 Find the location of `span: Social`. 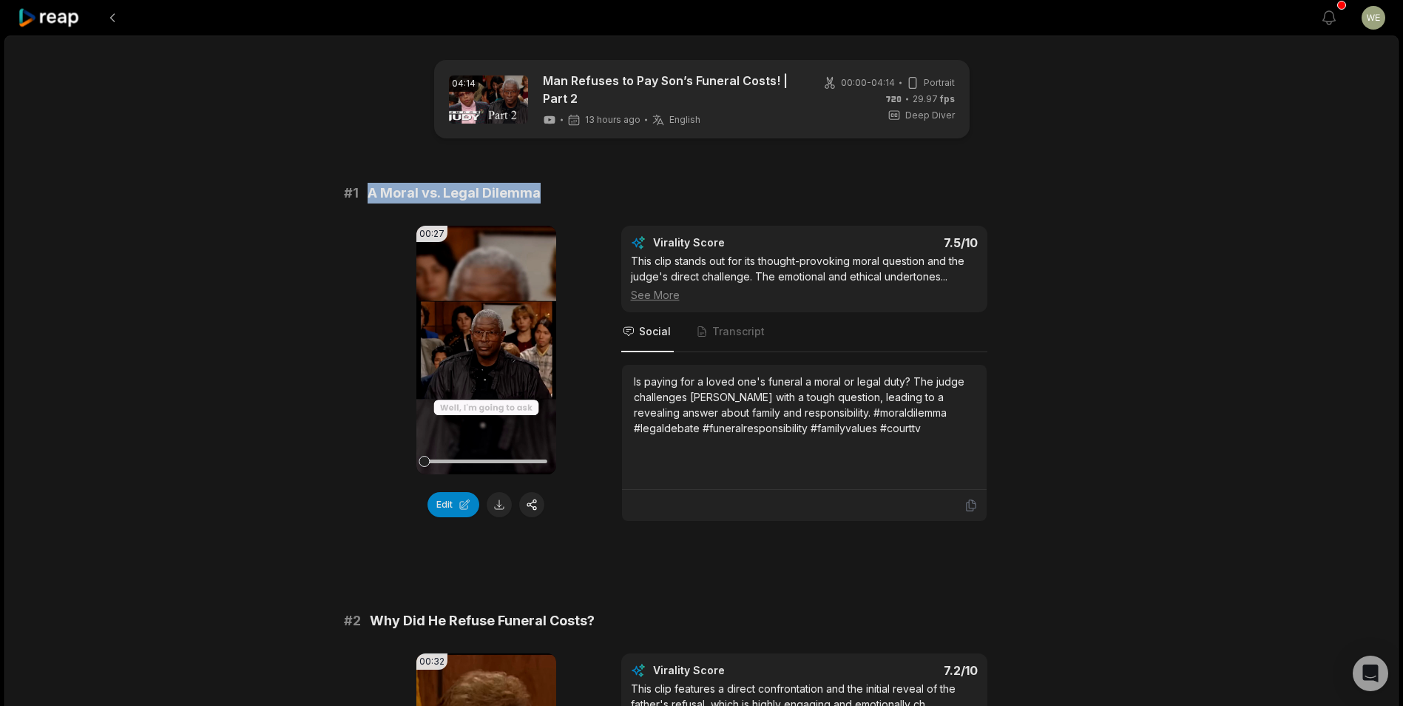

span: Social is located at coordinates (655, 331).